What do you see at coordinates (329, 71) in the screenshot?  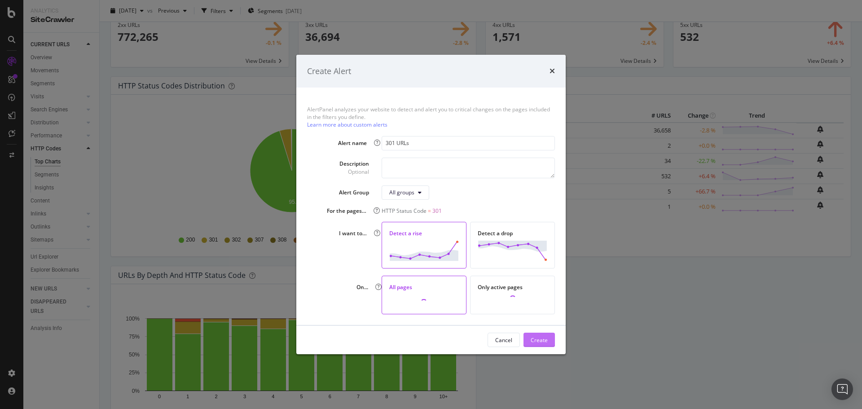 I see `div: Create Alert` at bounding box center [329, 71].